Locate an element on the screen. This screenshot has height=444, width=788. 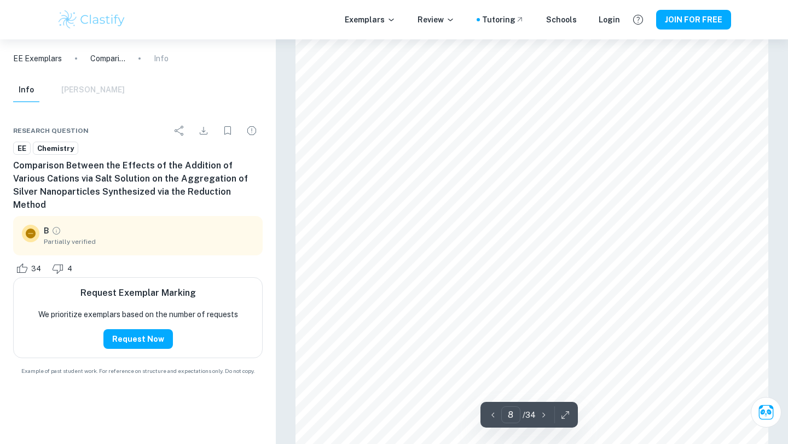
a: Chemistry is located at coordinates (55, 148).